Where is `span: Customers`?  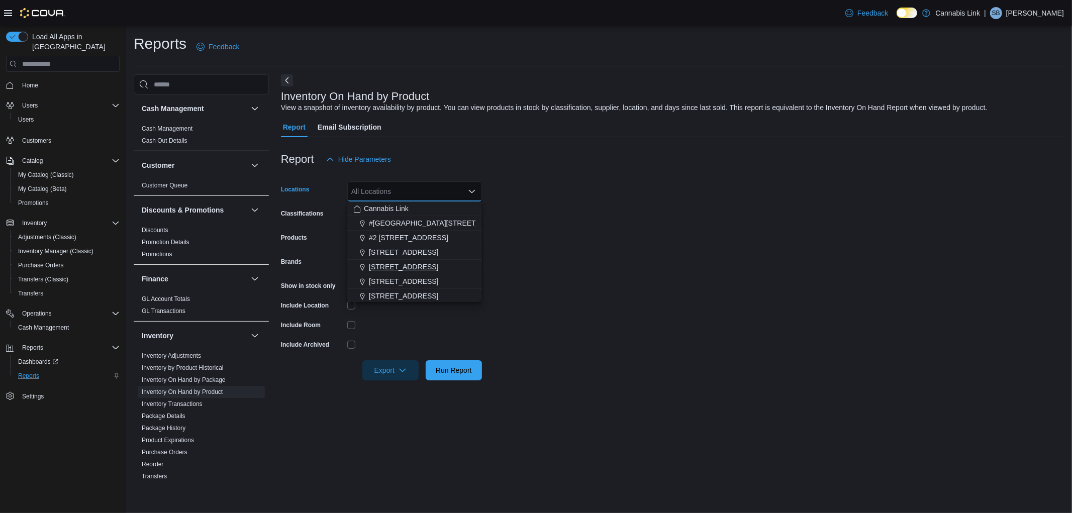
span: Customers is located at coordinates (69, 140).